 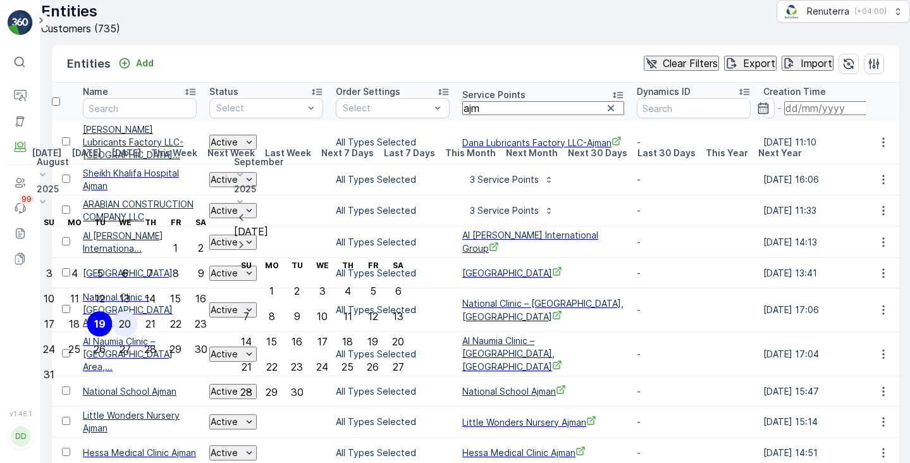 What do you see at coordinates (224, 92) in the screenshot?
I see `p: Status` at bounding box center [224, 92].